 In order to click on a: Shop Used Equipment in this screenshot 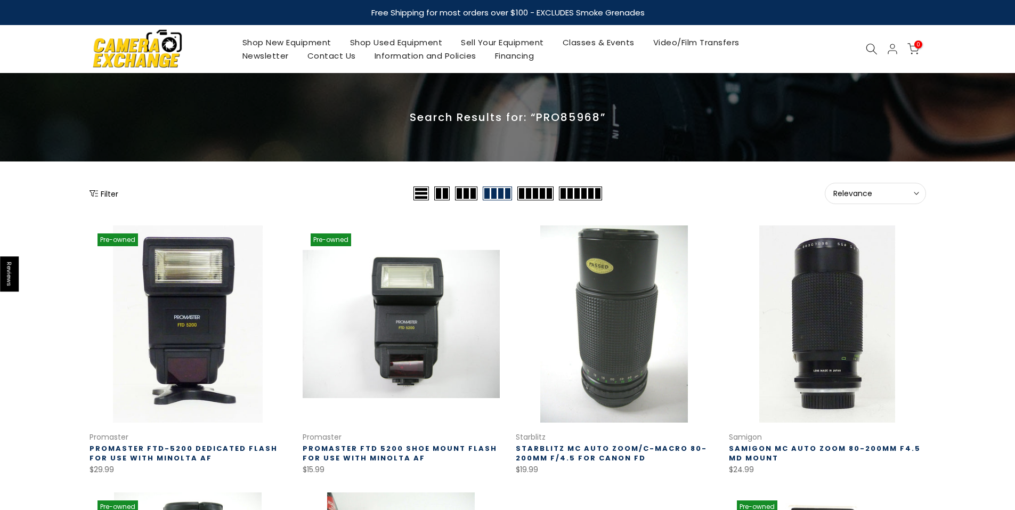, I will do `click(396, 42)`.